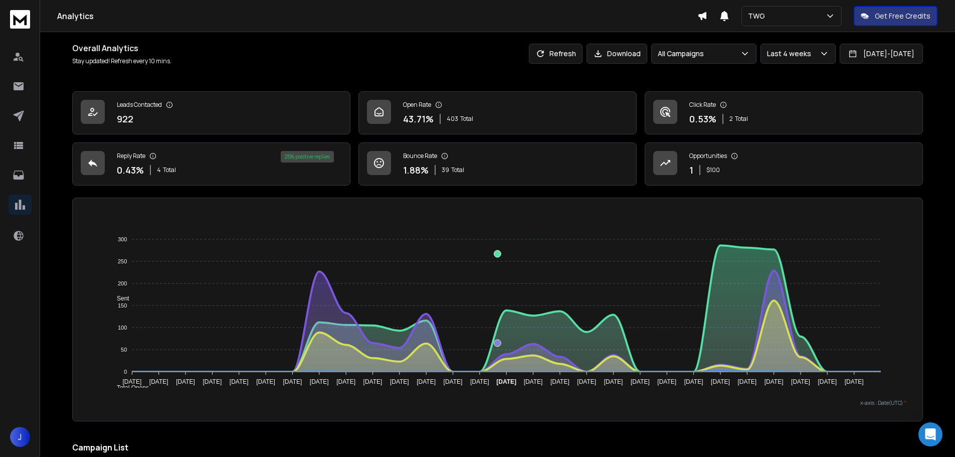  What do you see at coordinates (683, 54) in the screenshot?
I see `p: All Campaigns` at bounding box center [683, 54].